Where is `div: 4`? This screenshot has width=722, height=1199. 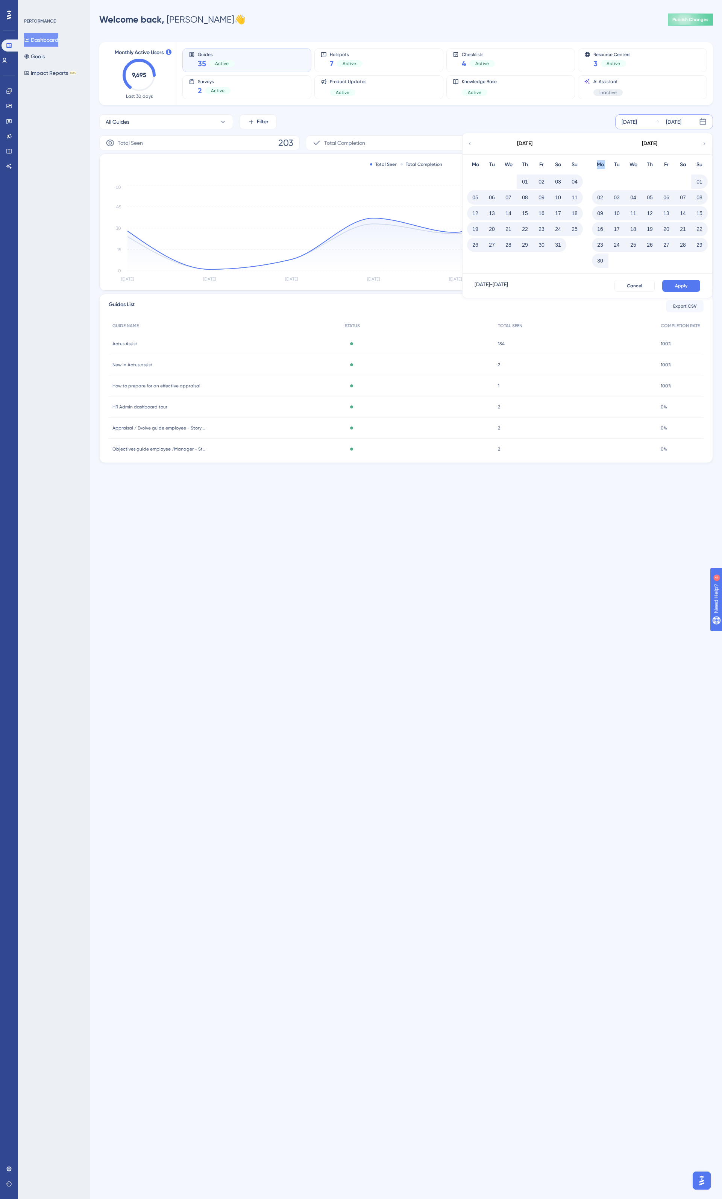 div: 4 is located at coordinates (53, 7).